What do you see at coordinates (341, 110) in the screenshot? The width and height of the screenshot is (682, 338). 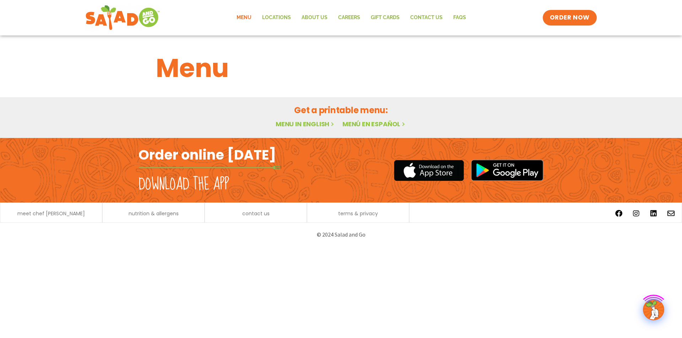 I see `h2: Get a printable menu:` at bounding box center [341, 110].